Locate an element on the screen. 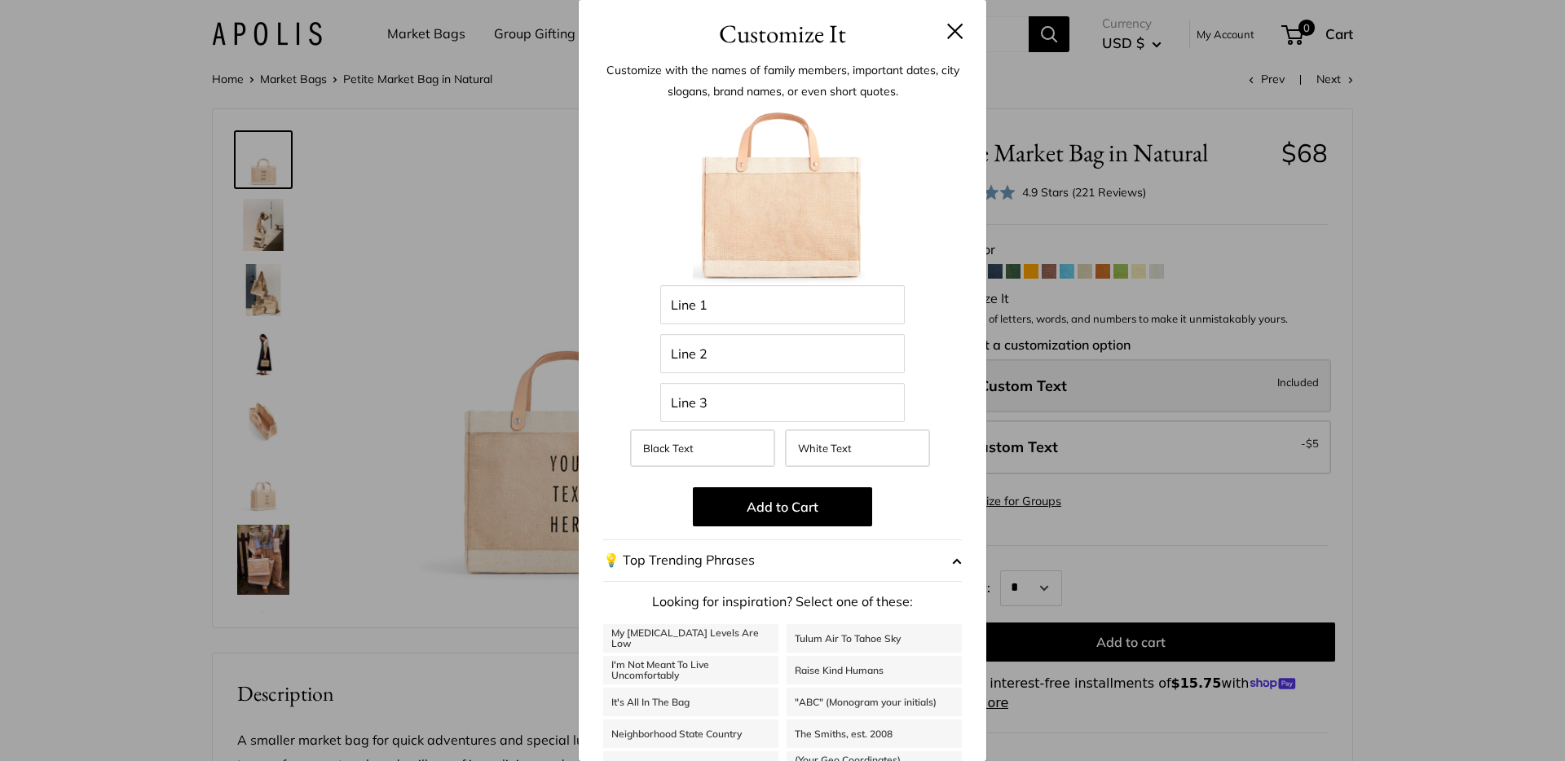 Image resolution: width=1565 pixels, height=761 pixels. p: Customize with the names of family members, important dates, city slogans, brand names, or even s... is located at coordinates (782, 81).